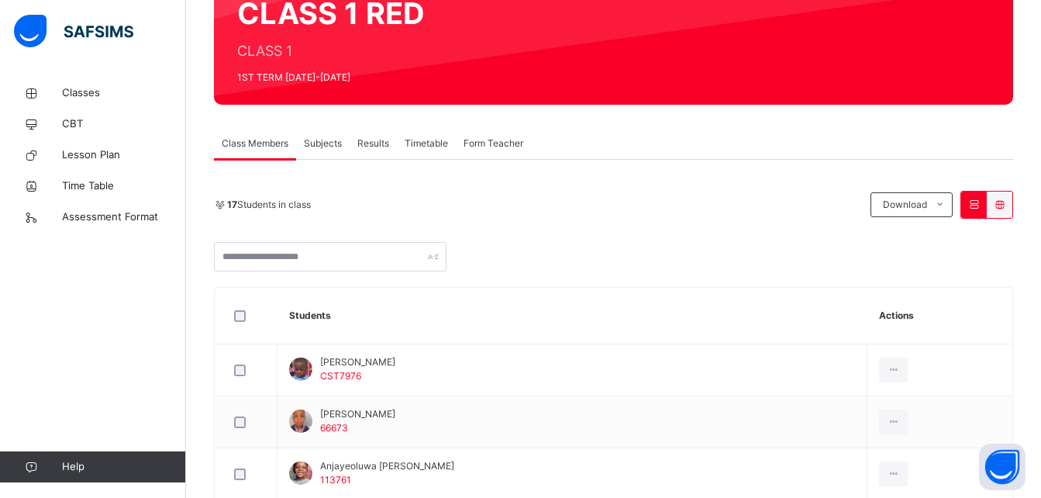  Describe the element at coordinates (905, 205) in the screenshot. I see `span: Download` at that location.